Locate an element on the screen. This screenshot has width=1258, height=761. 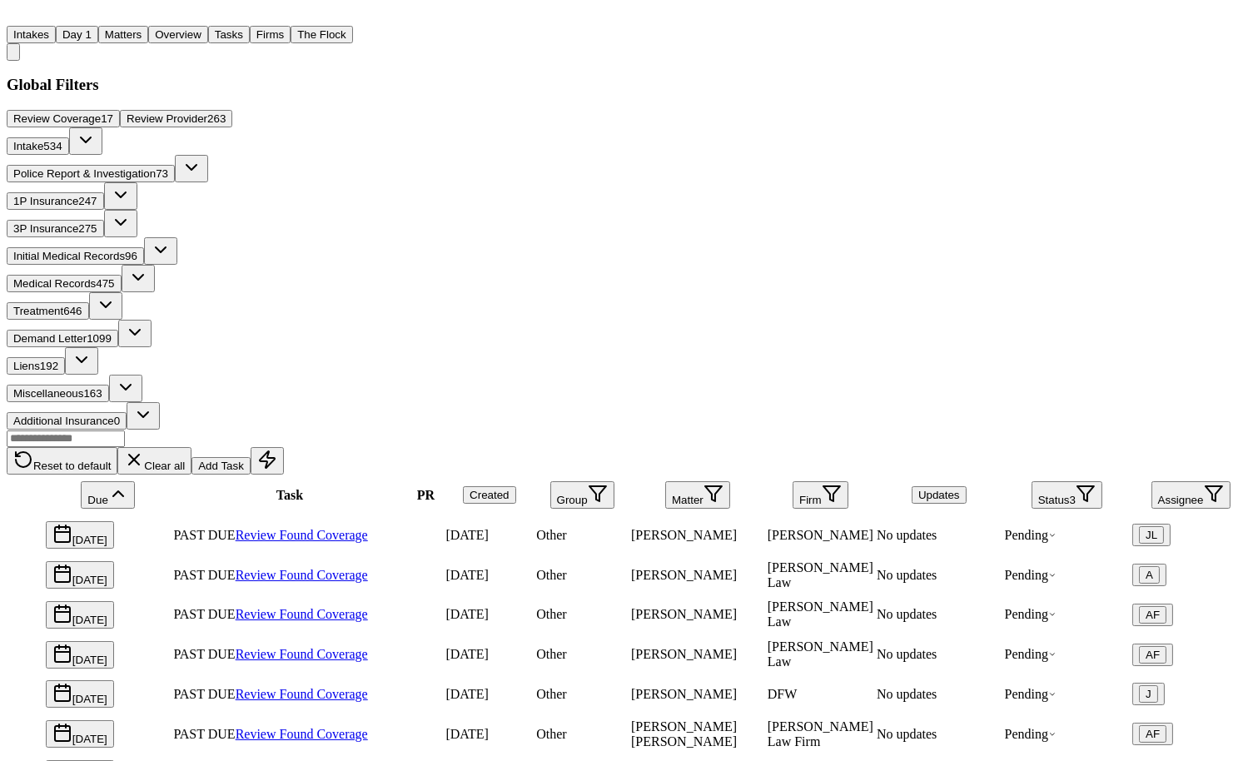
button: Assignee is located at coordinates (1191, 495).